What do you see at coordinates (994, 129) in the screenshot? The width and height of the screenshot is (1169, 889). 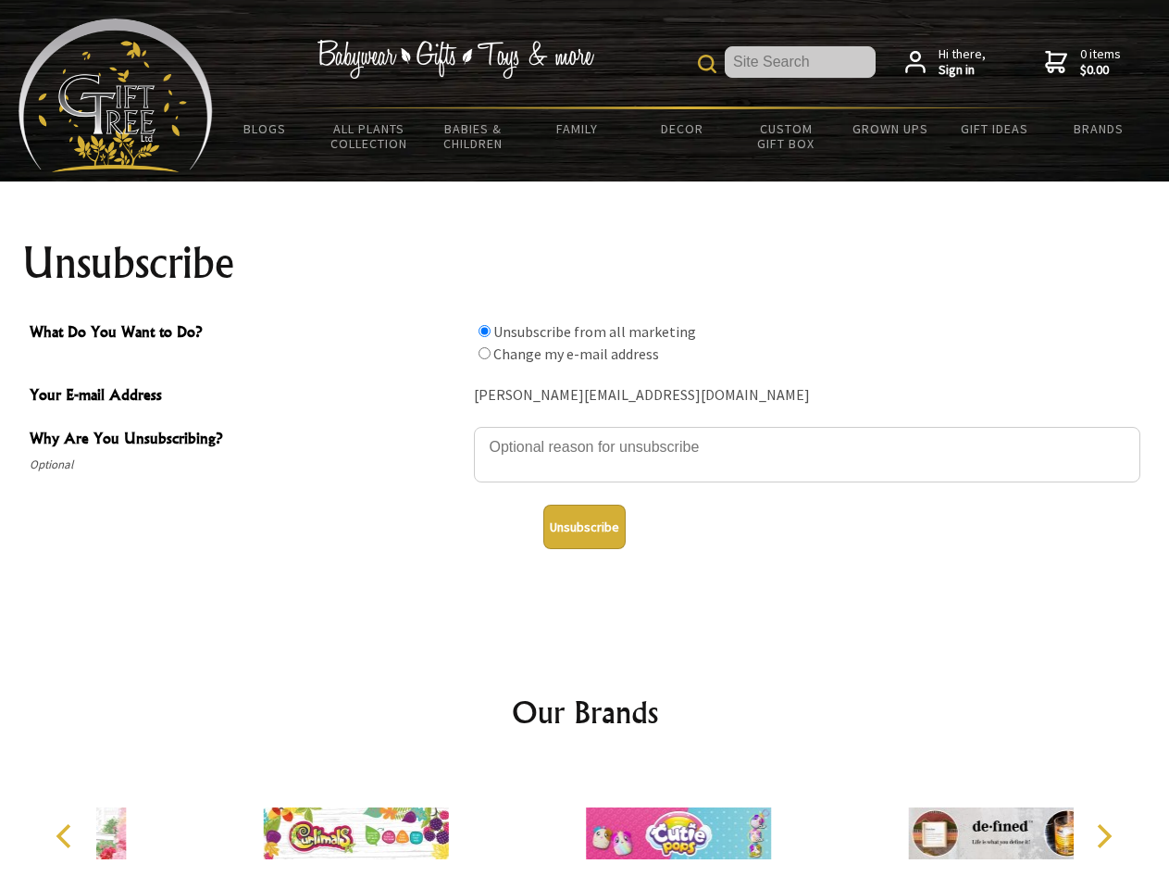 I see `a: Gift Ideas` at bounding box center [994, 129].